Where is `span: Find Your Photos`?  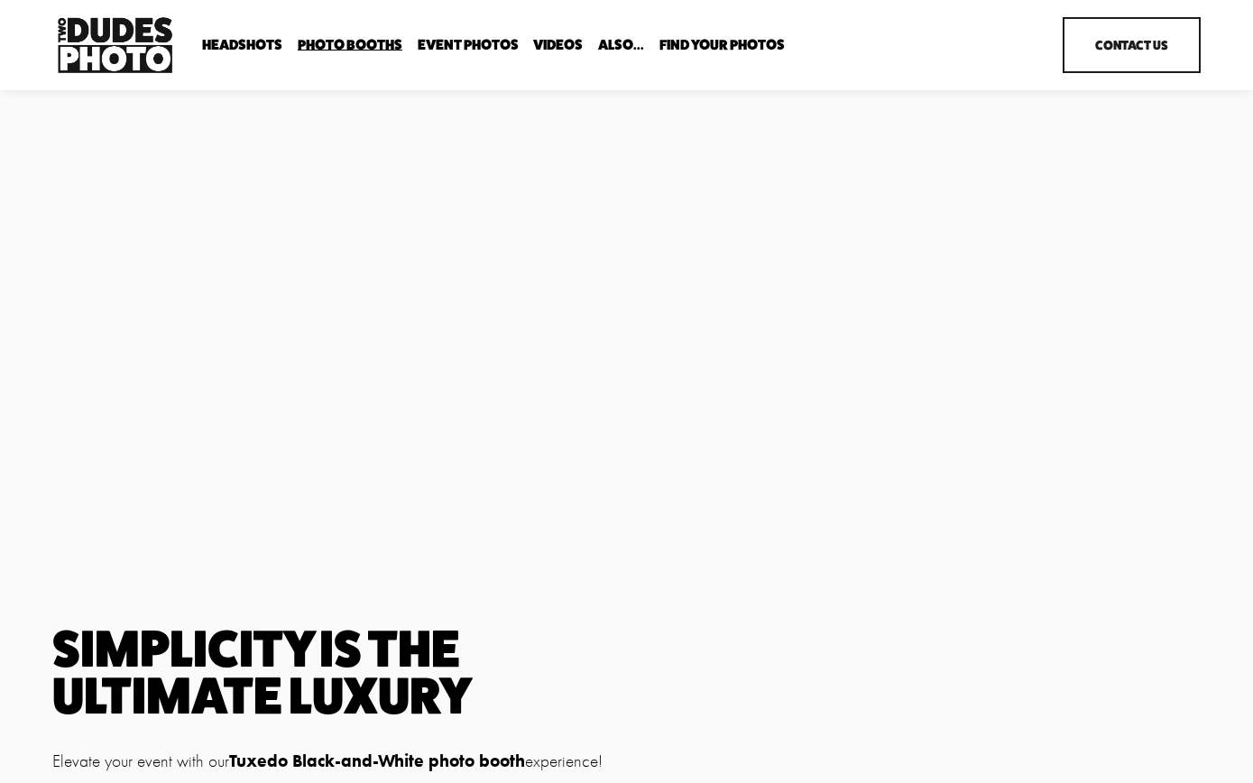
span: Find Your Photos is located at coordinates (722, 45).